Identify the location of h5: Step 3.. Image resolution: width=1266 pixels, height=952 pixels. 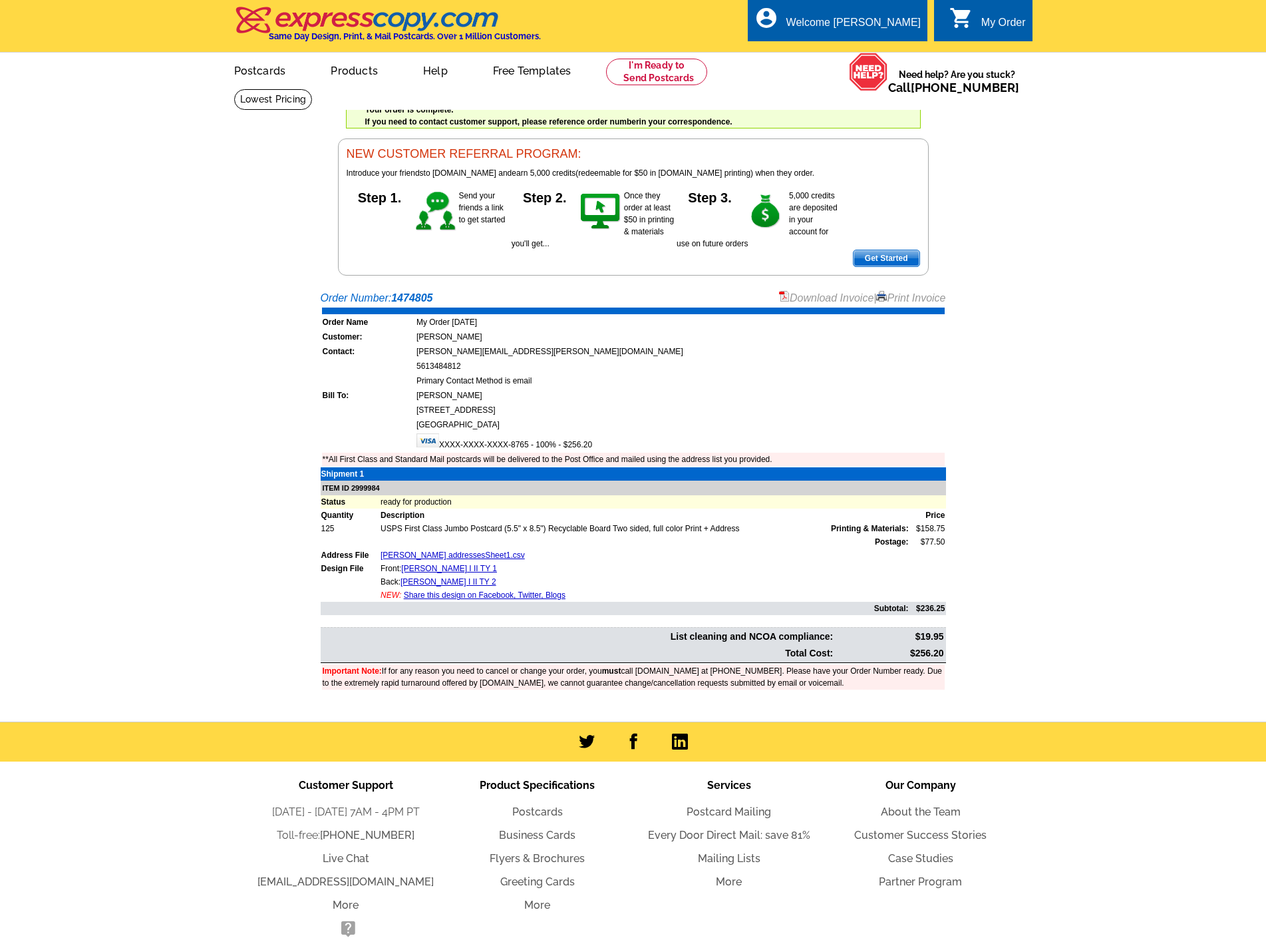
(710, 196).